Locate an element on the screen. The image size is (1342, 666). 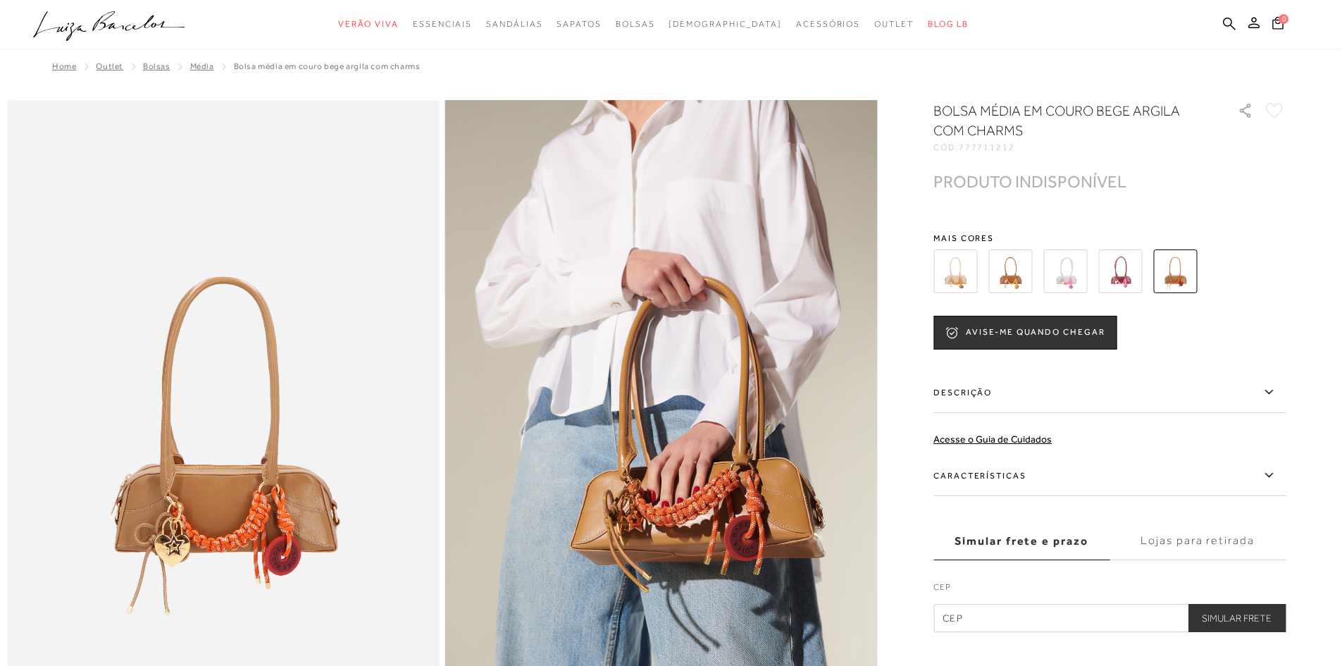
span: Média is located at coordinates (202, 66).